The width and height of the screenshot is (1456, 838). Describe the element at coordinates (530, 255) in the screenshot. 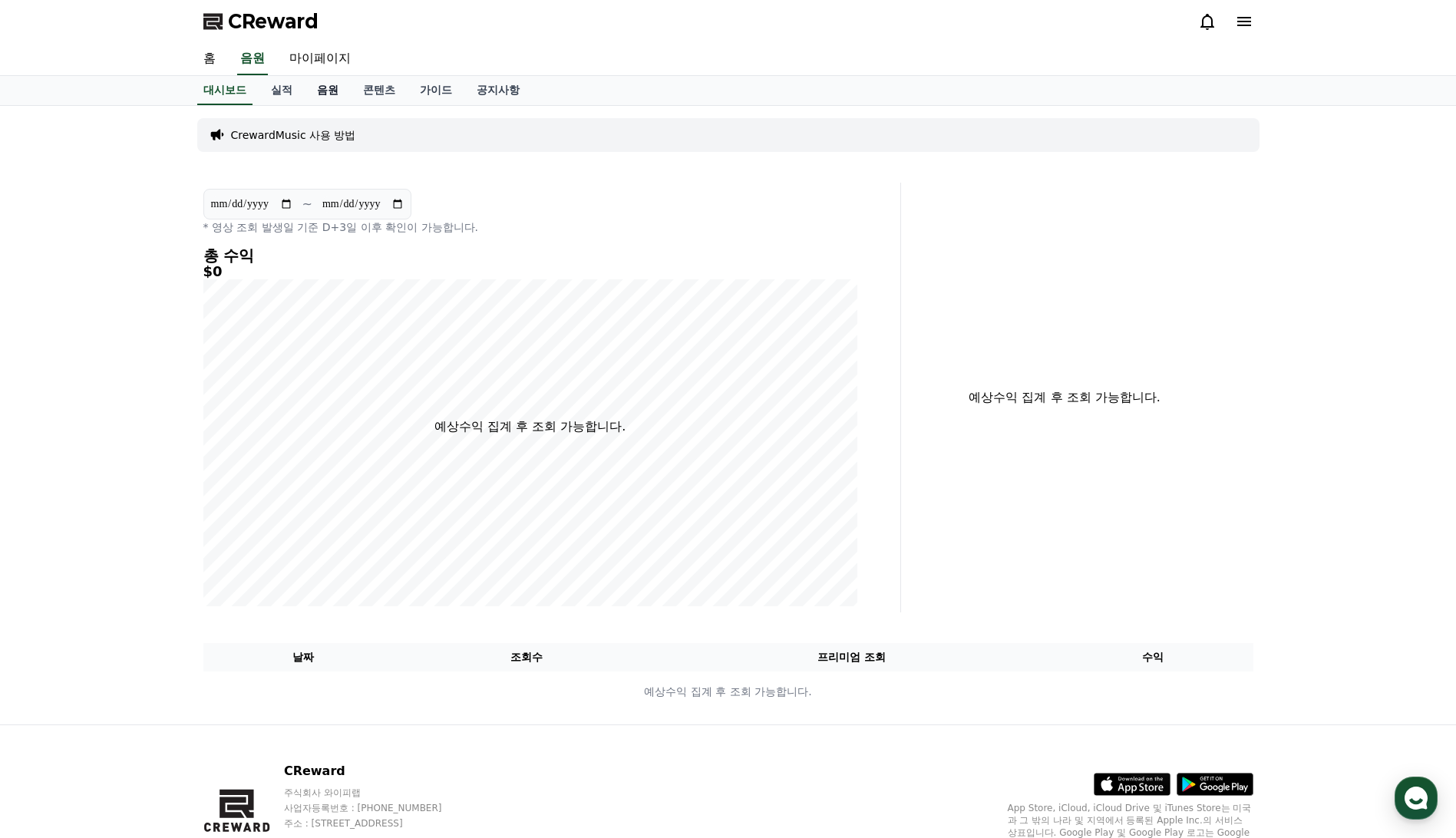

I see `h4: 총 수익` at that location.